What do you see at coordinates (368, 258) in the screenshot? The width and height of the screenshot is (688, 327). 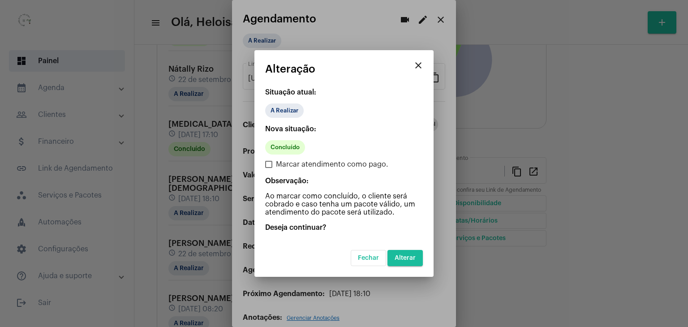 I see `span: Fechar` at bounding box center [368, 258].